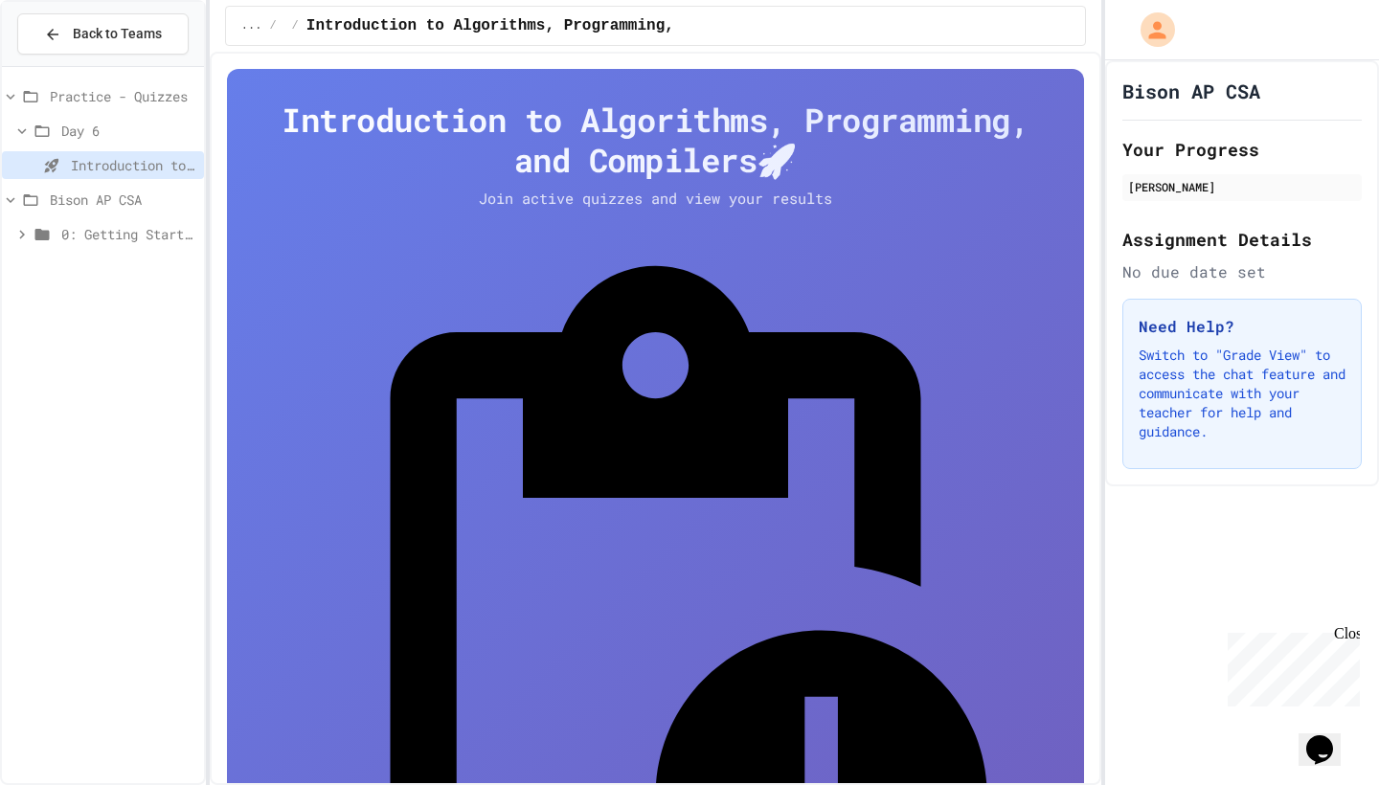 Image resolution: width=1379 pixels, height=785 pixels. What do you see at coordinates (102, 34) in the screenshot?
I see `button: Back to Teams` at bounding box center [102, 34].